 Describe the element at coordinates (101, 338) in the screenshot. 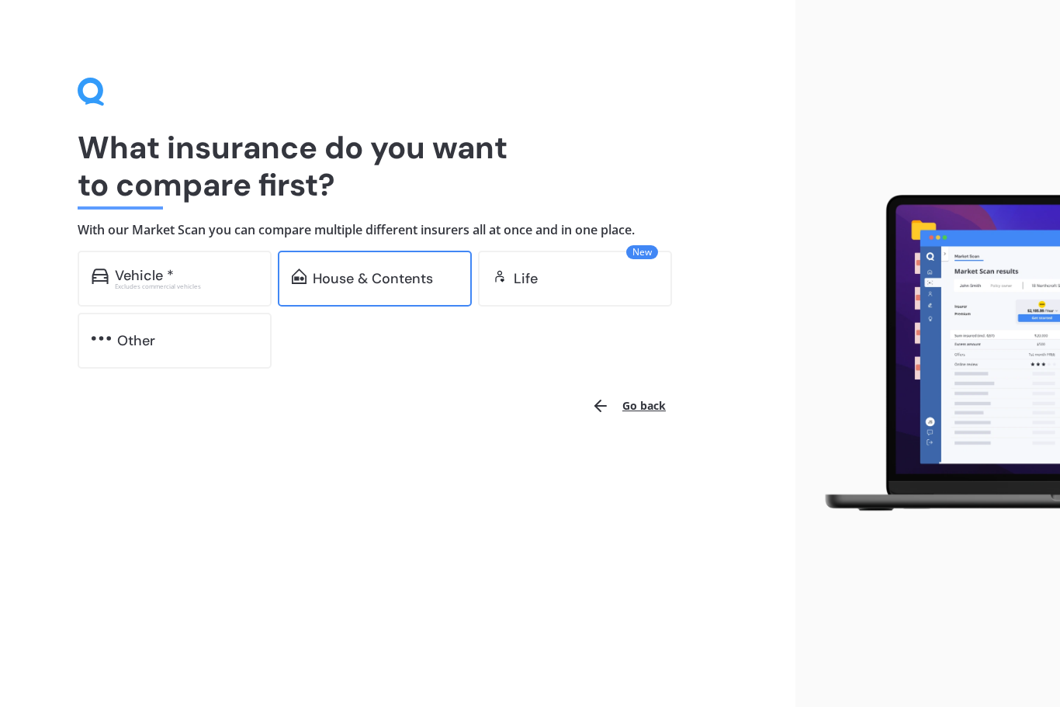

I see `img: other.81dba5aafe580aa69f38.svg` at that location.